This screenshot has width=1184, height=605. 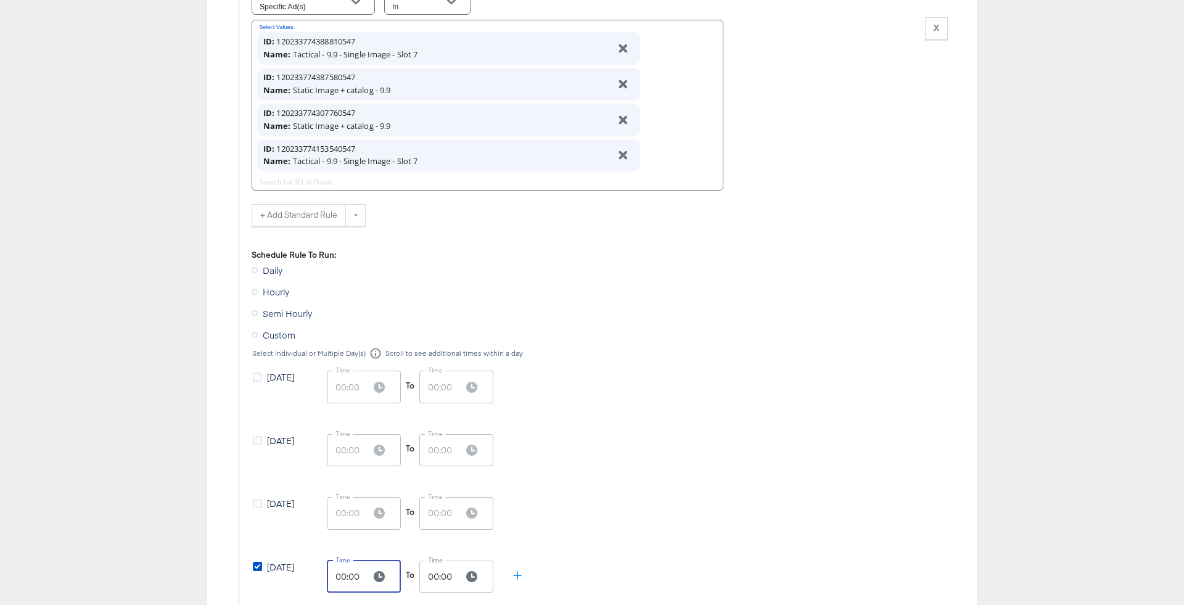 I want to click on span: Custom, so click(x=279, y=335).